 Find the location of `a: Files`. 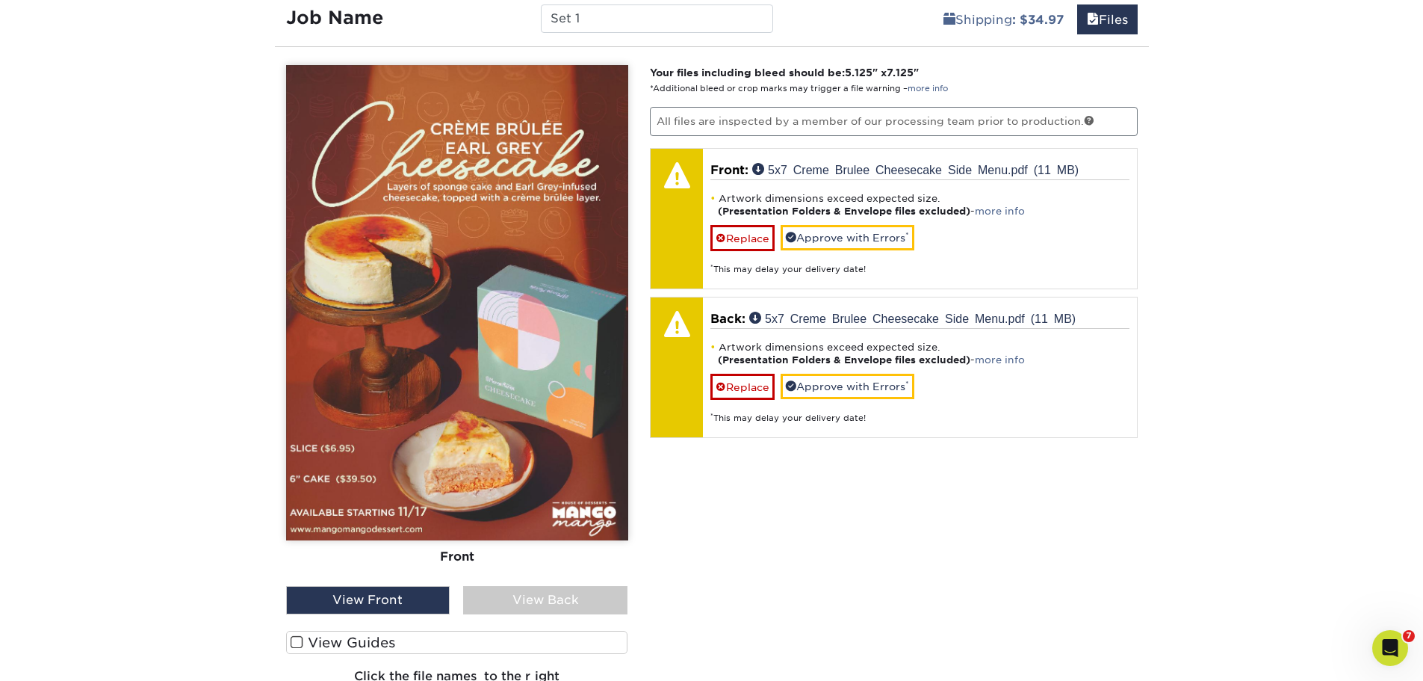

a: Files is located at coordinates (1107, 19).